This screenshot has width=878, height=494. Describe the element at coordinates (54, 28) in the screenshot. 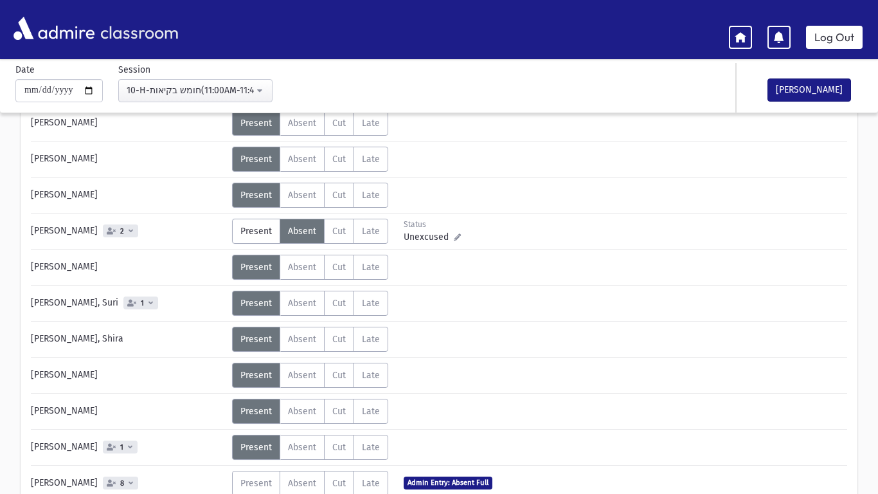

I see `img: AdmirePro` at that location.